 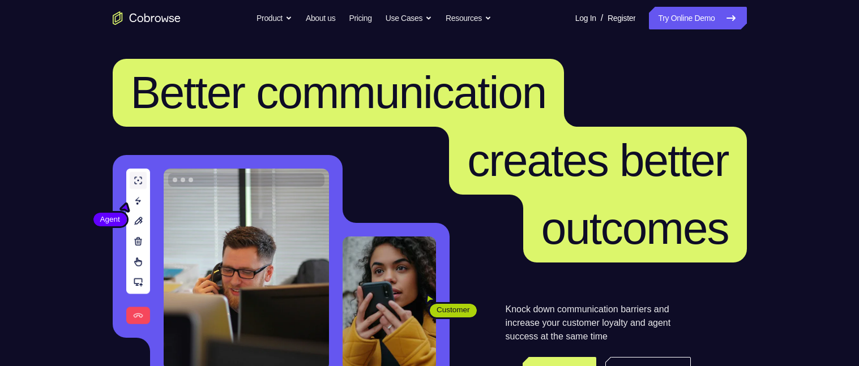 What do you see at coordinates (697, 18) in the screenshot?
I see `a: Try Online Demo` at bounding box center [697, 18].